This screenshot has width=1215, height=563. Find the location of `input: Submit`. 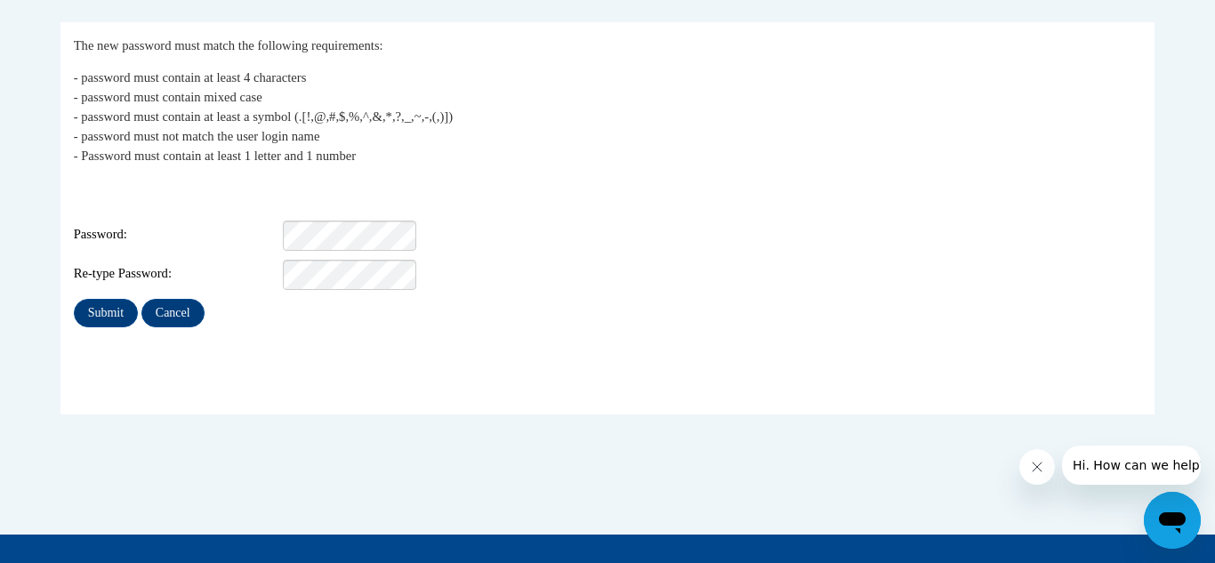

input: Submit is located at coordinates (106, 313).